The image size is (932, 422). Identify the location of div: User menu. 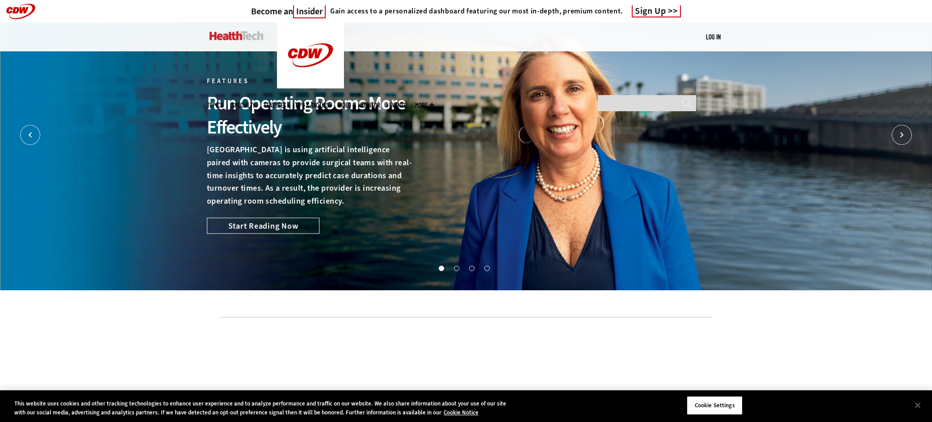
(713, 37).